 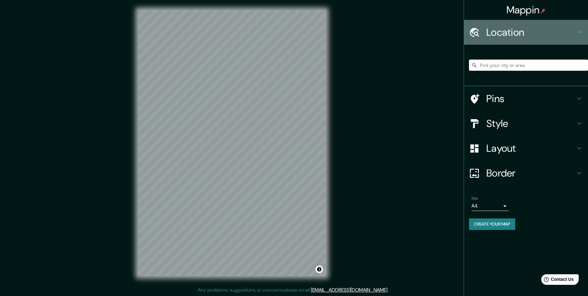 What do you see at coordinates (526, 123) in the screenshot?
I see `div: Style` at bounding box center [526, 123].